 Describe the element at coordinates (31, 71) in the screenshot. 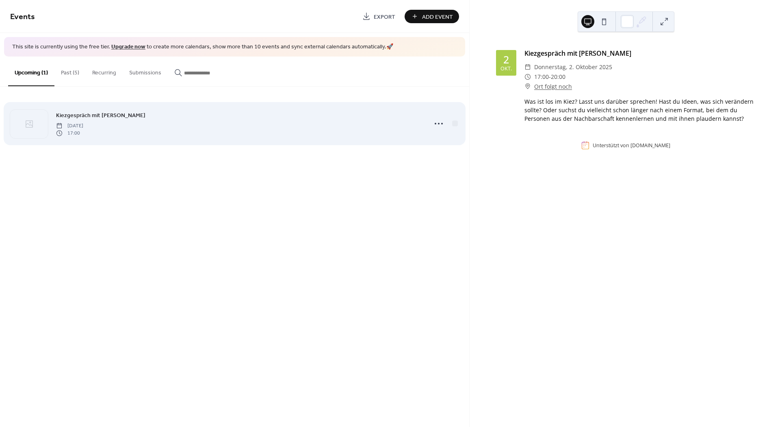

I see `button: Upcoming (1)` at that location.